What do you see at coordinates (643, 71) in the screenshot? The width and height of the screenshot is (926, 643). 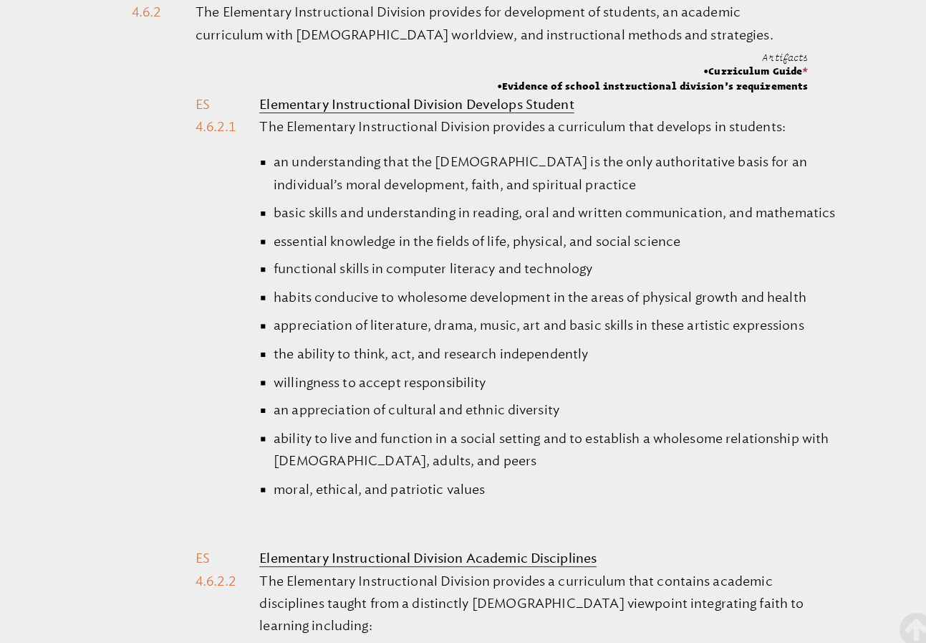 I see `span: Curriculum Guide` at bounding box center [643, 71].